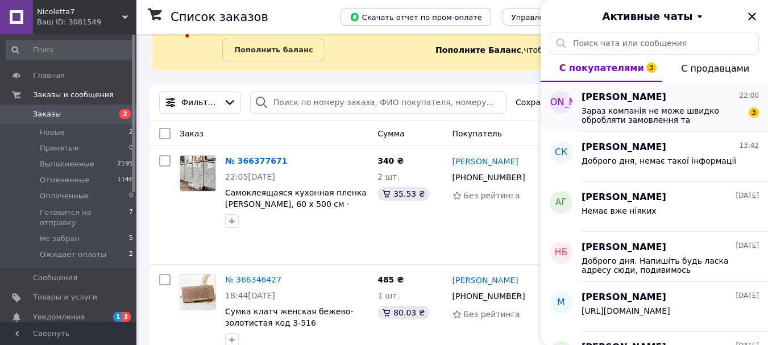 This screenshot has width=768, height=345. I want to click on span: Не забран, so click(60, 239).